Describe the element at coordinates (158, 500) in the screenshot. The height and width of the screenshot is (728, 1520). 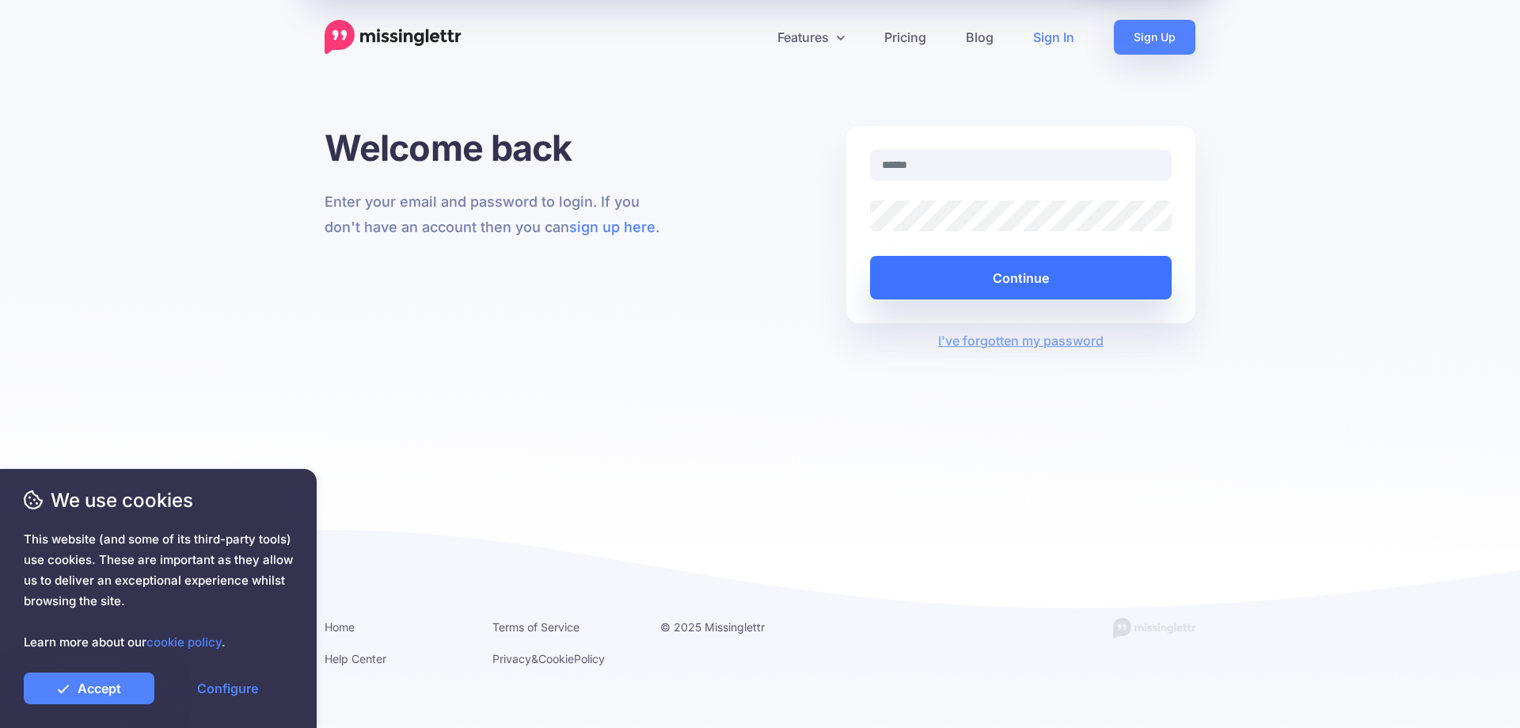
I see `span: We use cookies` at that location.